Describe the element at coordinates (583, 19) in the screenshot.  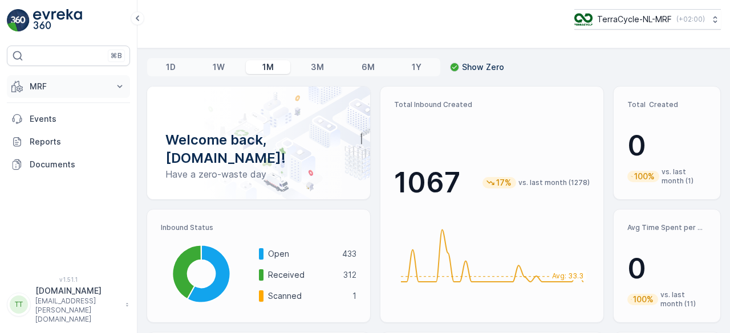
I see `img: TC_v739CUj.png` at that location.